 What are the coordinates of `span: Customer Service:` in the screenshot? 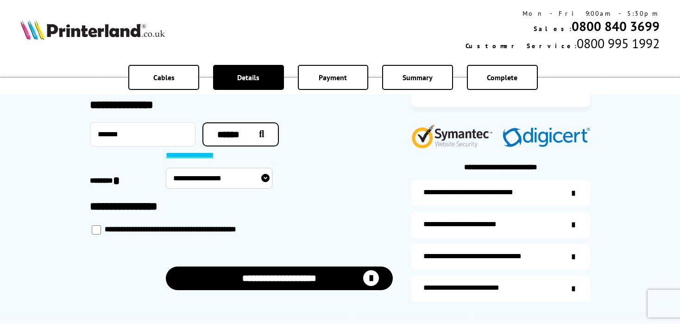 It's located at (521, 46).